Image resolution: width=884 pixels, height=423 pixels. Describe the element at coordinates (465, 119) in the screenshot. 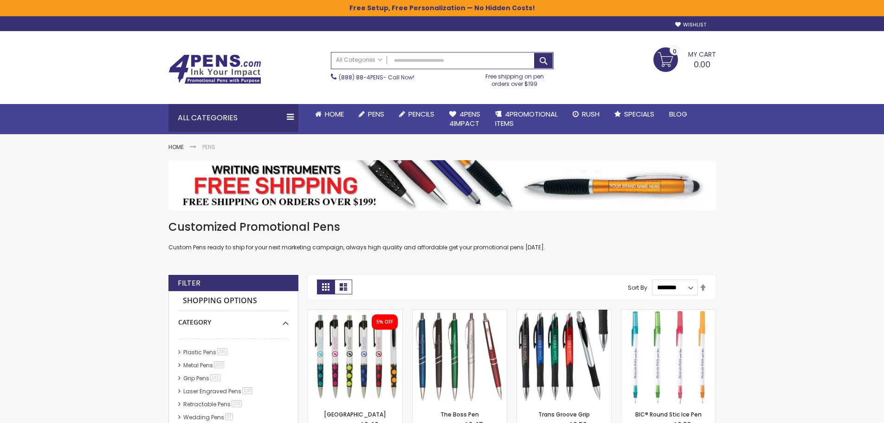

I see `a: 4Pens4impact` at that location.